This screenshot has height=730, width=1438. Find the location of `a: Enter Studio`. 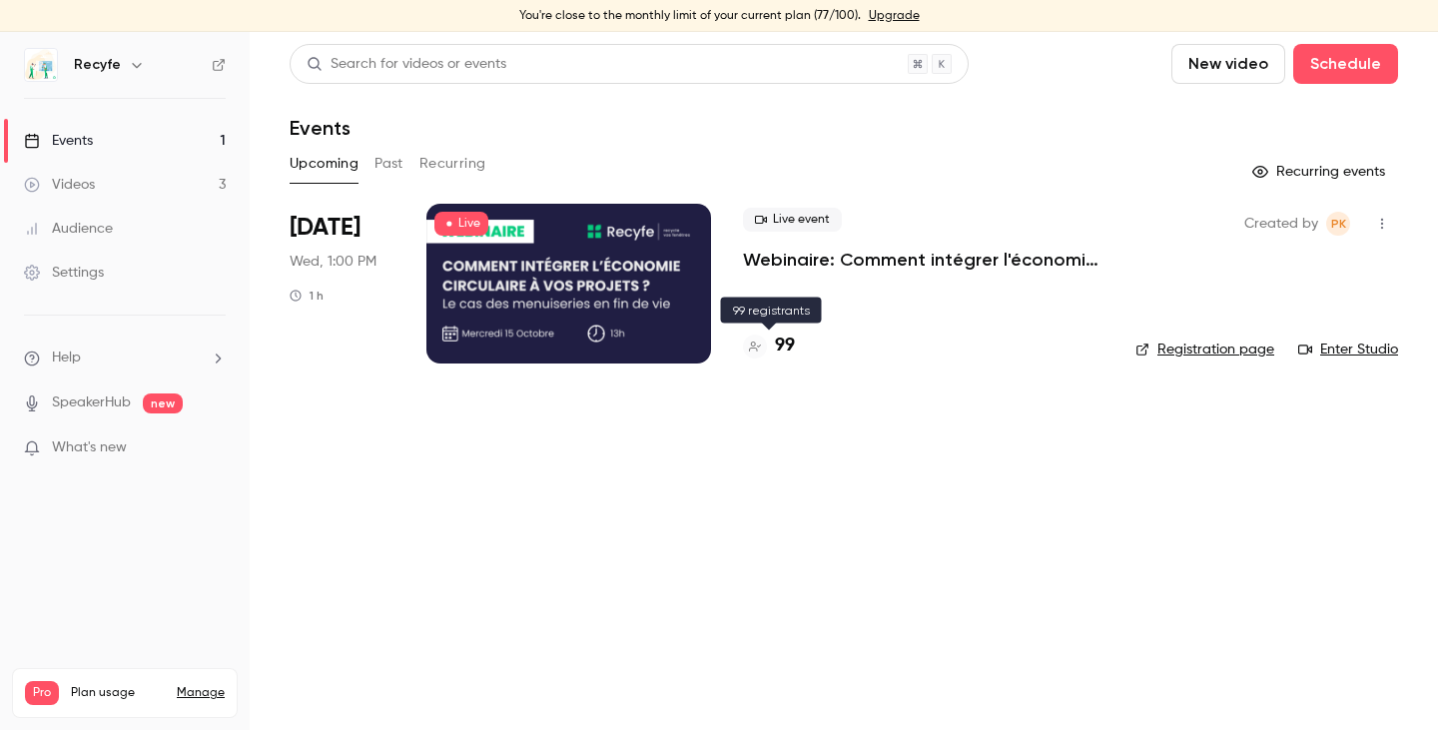

a: Enter Studio is located at coordinates (1348, 349).